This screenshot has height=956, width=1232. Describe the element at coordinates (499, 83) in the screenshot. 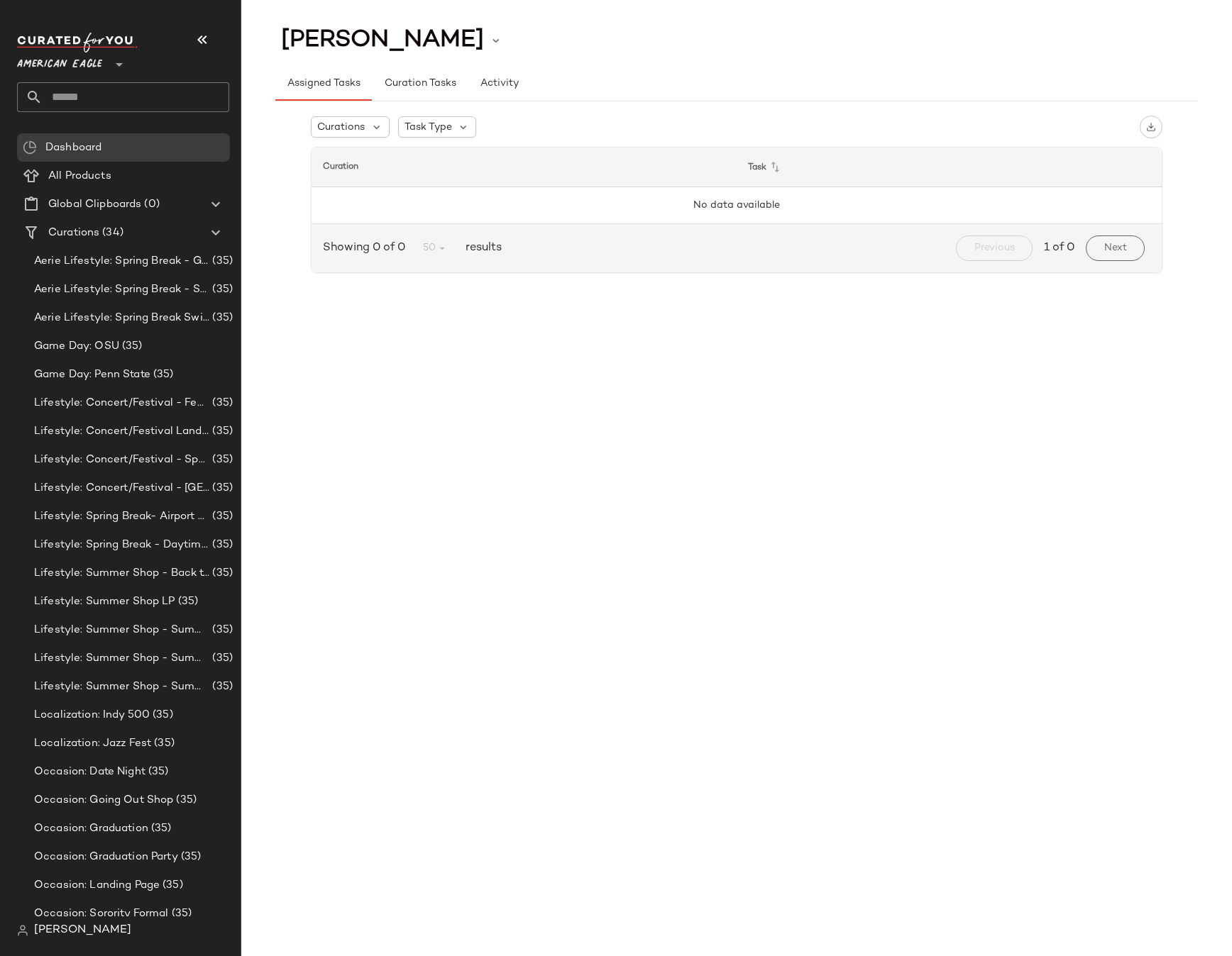

I see `span: Activity` at that location.